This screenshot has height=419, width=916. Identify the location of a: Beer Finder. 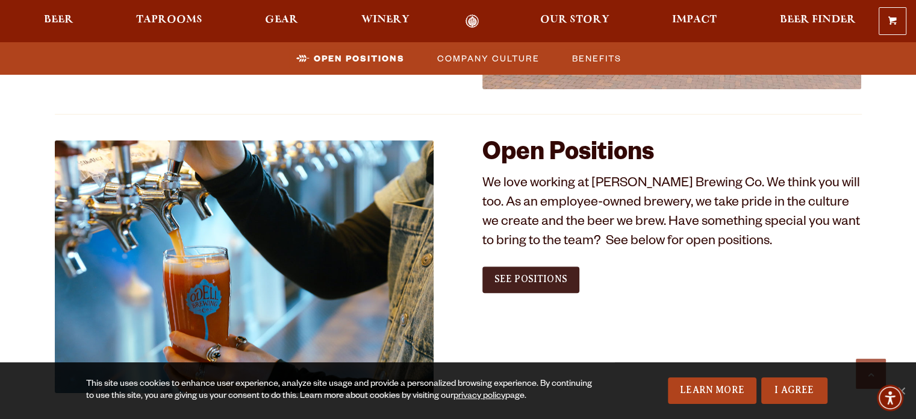
(817, 21).